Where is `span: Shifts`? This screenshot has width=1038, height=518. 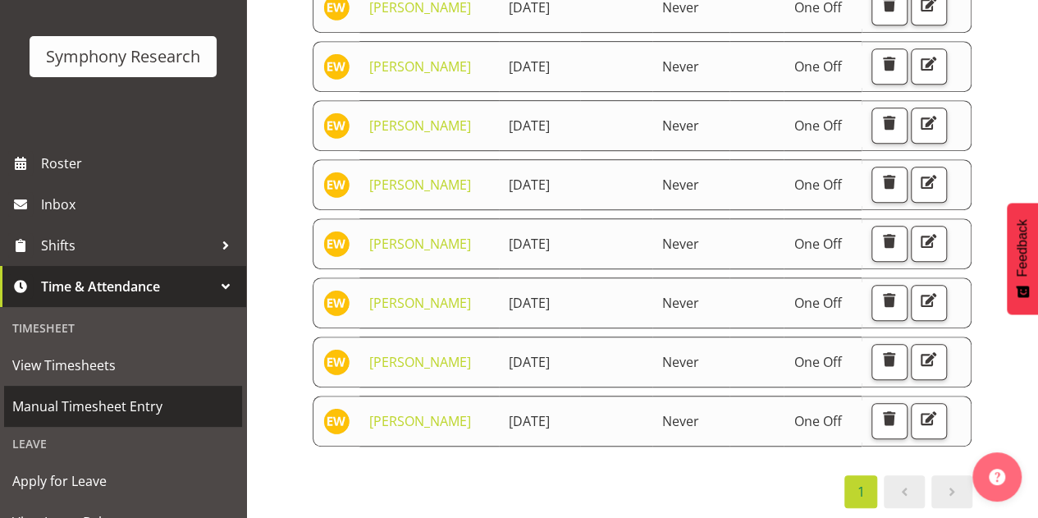
span: Shifts is located at coordinates (127, 245).